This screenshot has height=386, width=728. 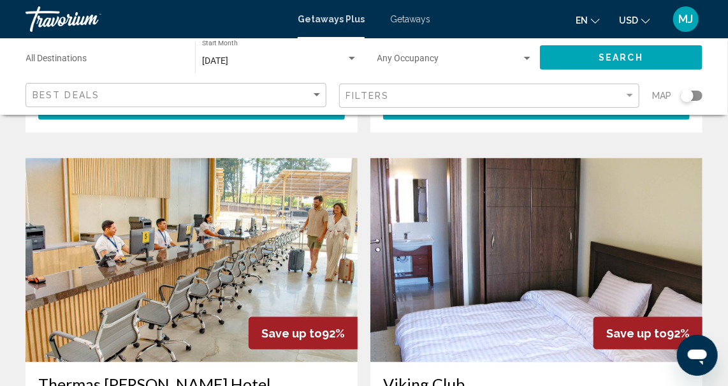 What do you see at coordinates (581, 20) in the screenshot?
I see `span: en` at bounding box center [581, 20].